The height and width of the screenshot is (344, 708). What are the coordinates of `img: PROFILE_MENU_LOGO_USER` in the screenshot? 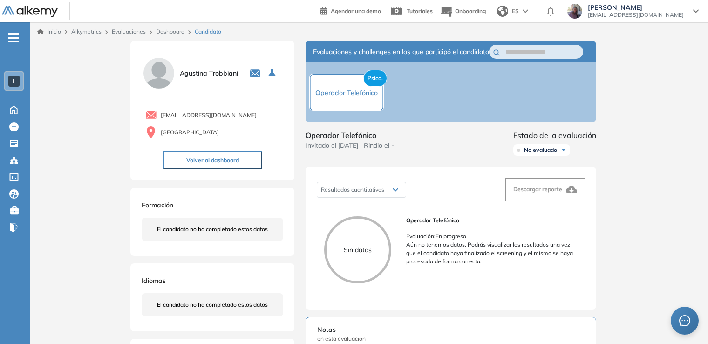 It's located at (159, 73).